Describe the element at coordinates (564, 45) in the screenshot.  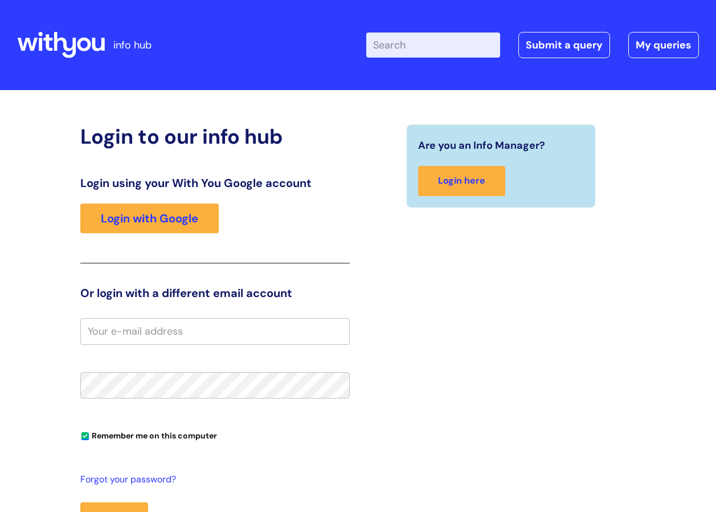
I see `a: Submit a query` at that location.